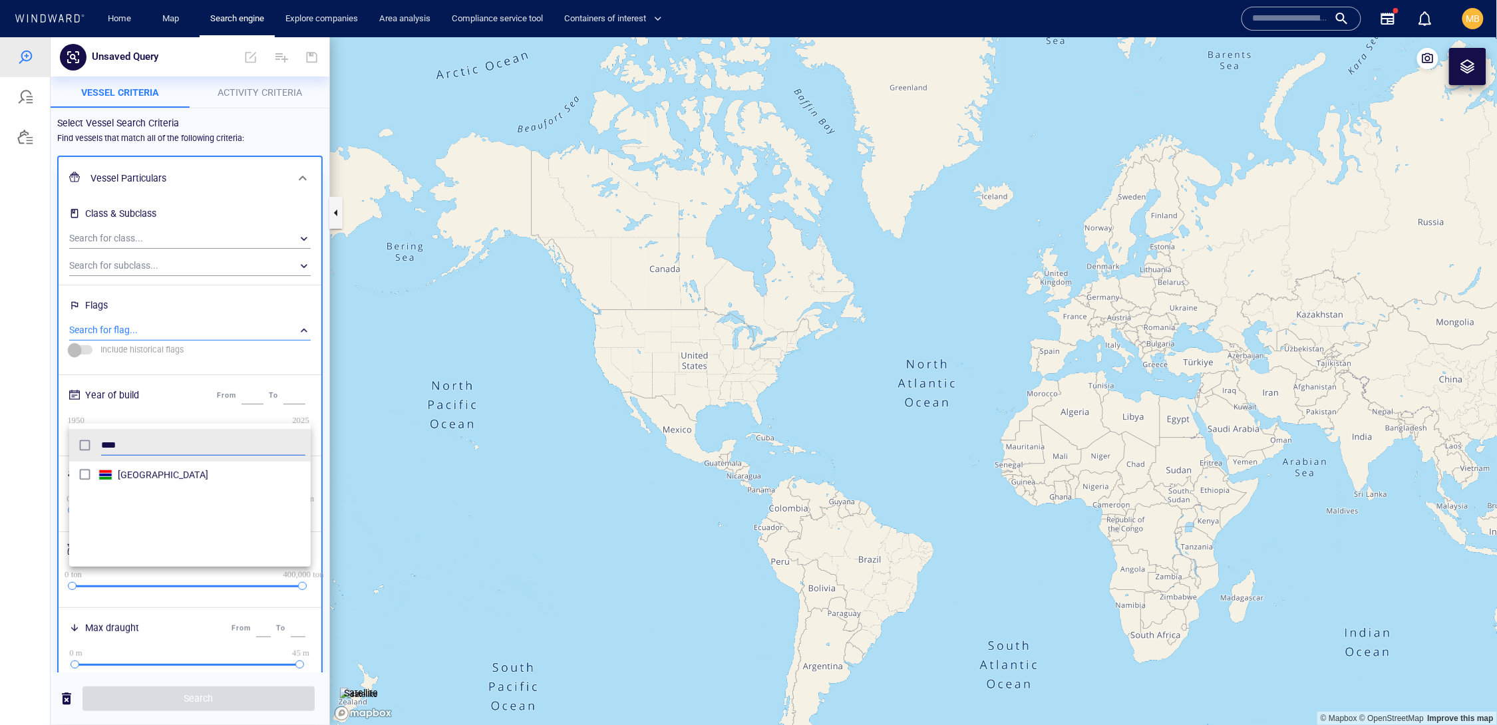  I want to click on button: Area analysis, so click(405, 19).